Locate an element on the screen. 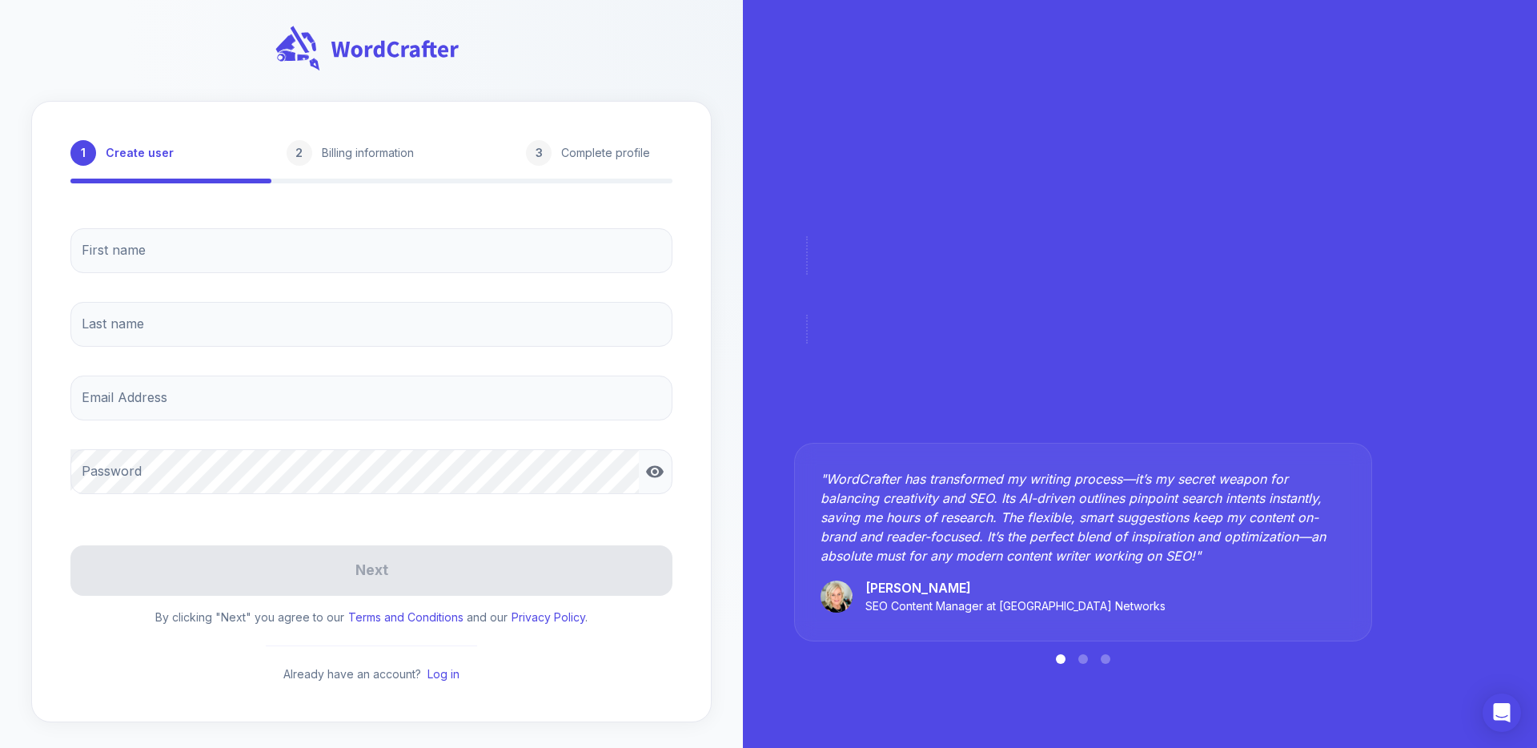 The width and height of the screenshot is (1537, 748). img: melanie-kross.jpeg is located at coordinates (837, 597).